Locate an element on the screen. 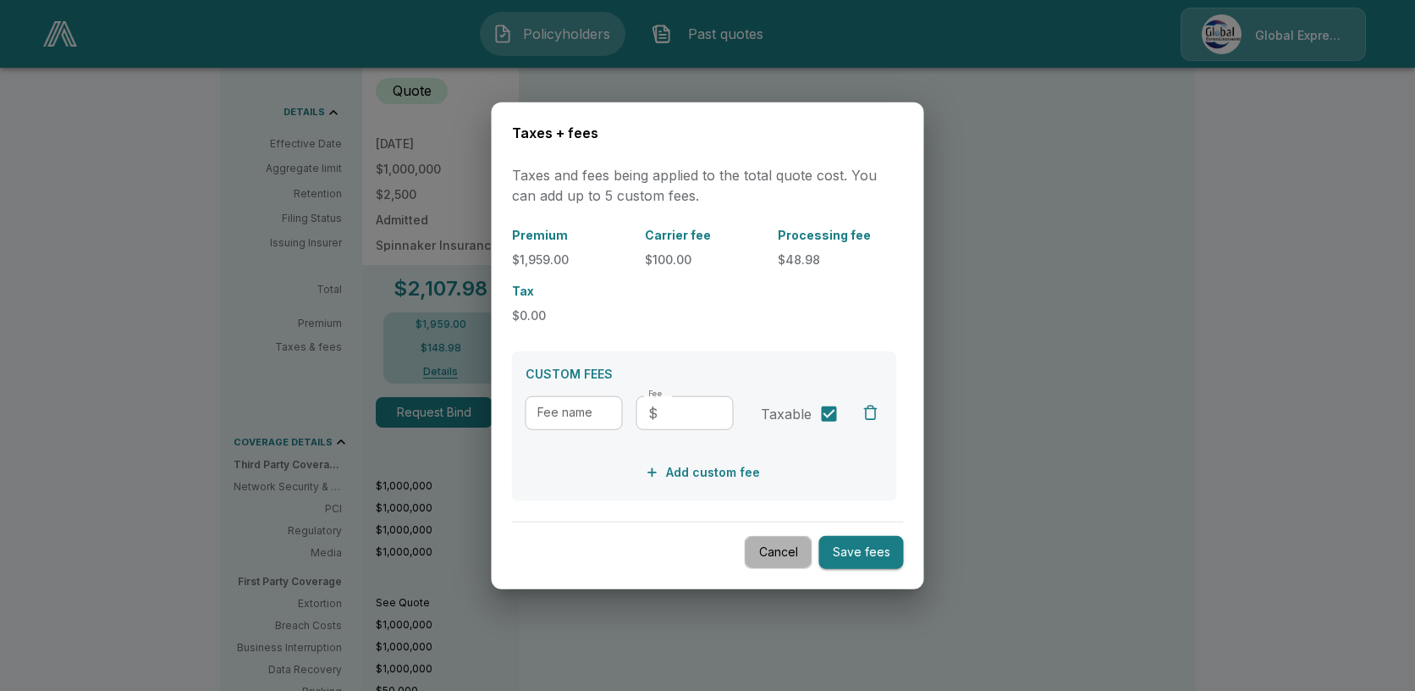 This screenshot has width=1415, height=691. p: Premium is located at coordinates (571, 234).